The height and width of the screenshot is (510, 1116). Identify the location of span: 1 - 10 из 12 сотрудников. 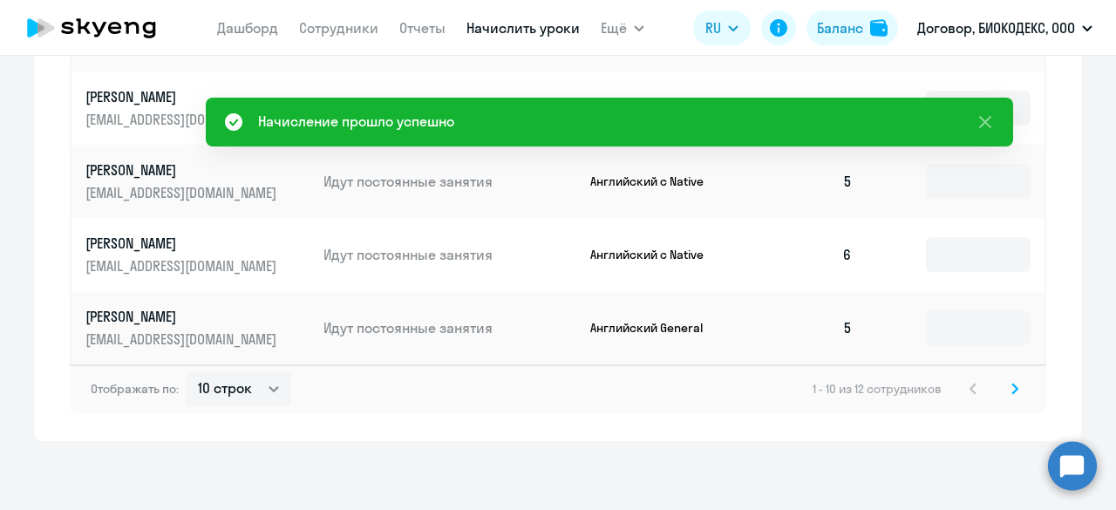
(877, 389).